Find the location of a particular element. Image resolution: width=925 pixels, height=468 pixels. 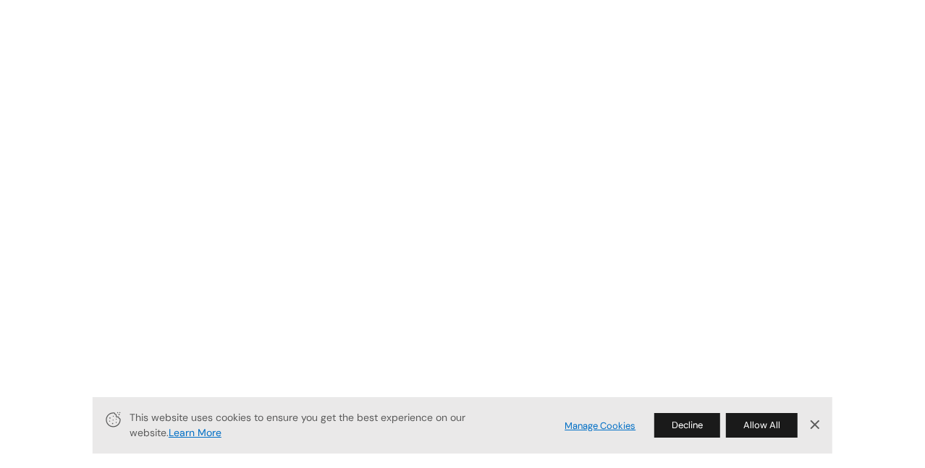

svg: Cookie Icon is located at coordinates (113, 419).